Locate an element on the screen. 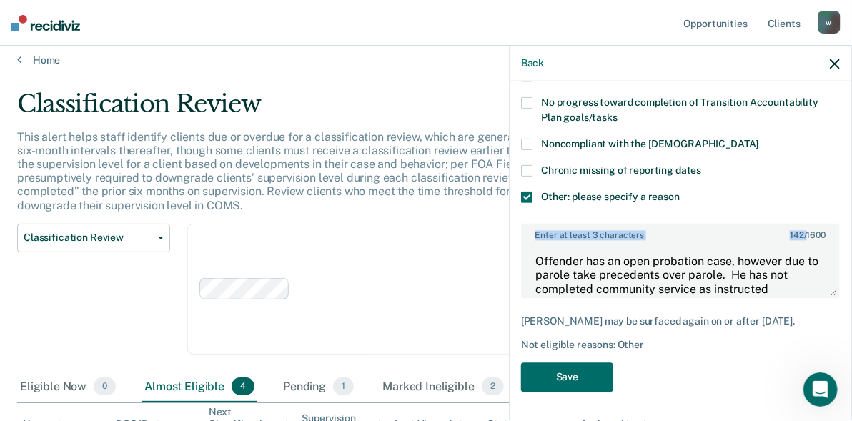  button: Save is located at coordinates (567, 377).